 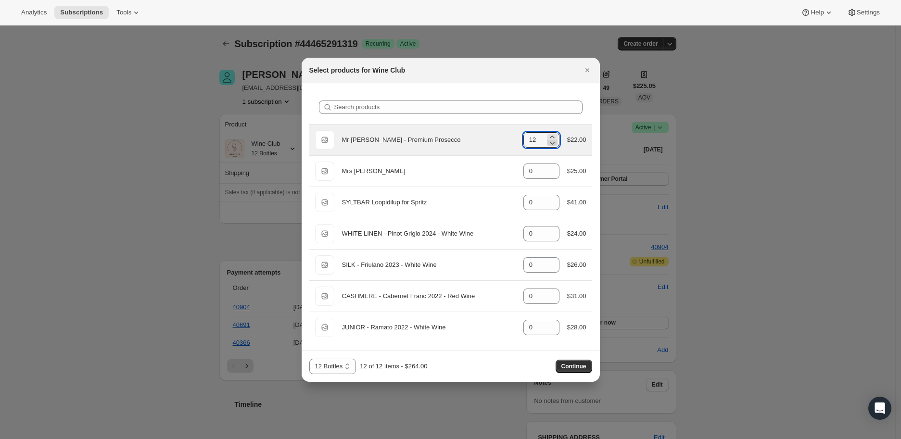 What do you see at coordinates (34, 13) in the screenshot?
I see `button: Analytics` at bounding box center [34, 13].